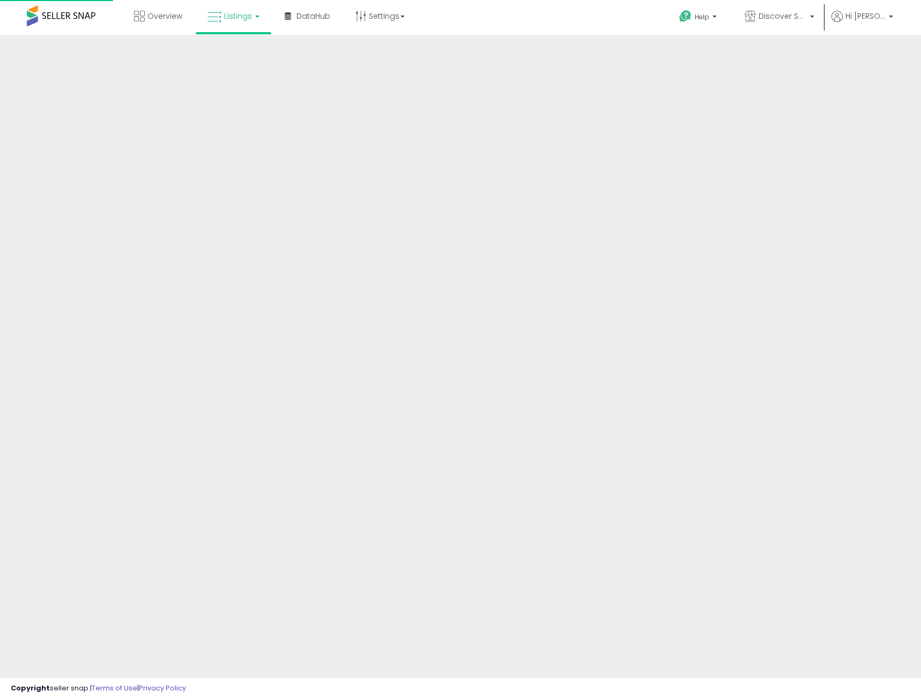  I want to click on i: Get Help, so click(685, 16).